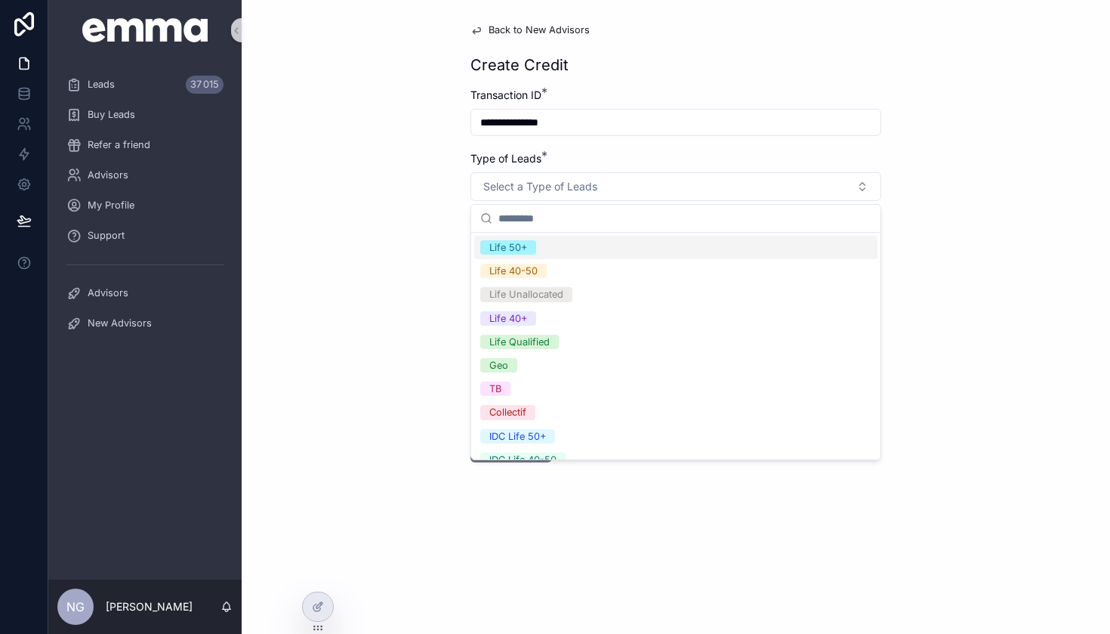 Image resolution: width=1110 pixels, height=634 pixels. I want to click on div: 37 015, so click(205, 85).